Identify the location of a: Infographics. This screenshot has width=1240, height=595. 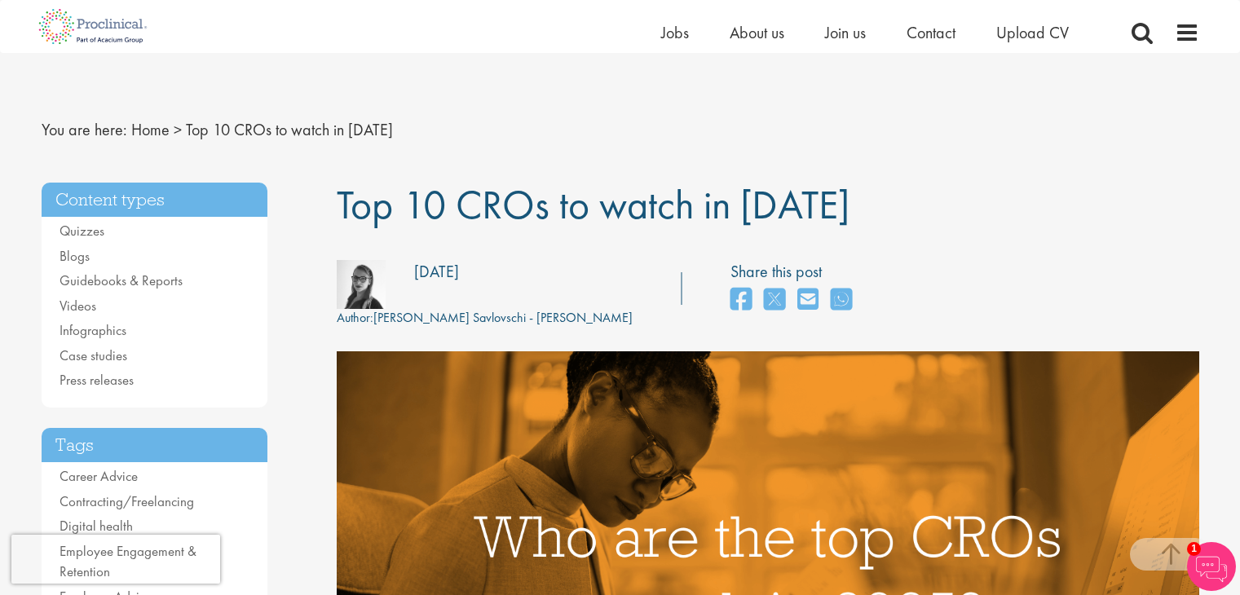
(93, 330).